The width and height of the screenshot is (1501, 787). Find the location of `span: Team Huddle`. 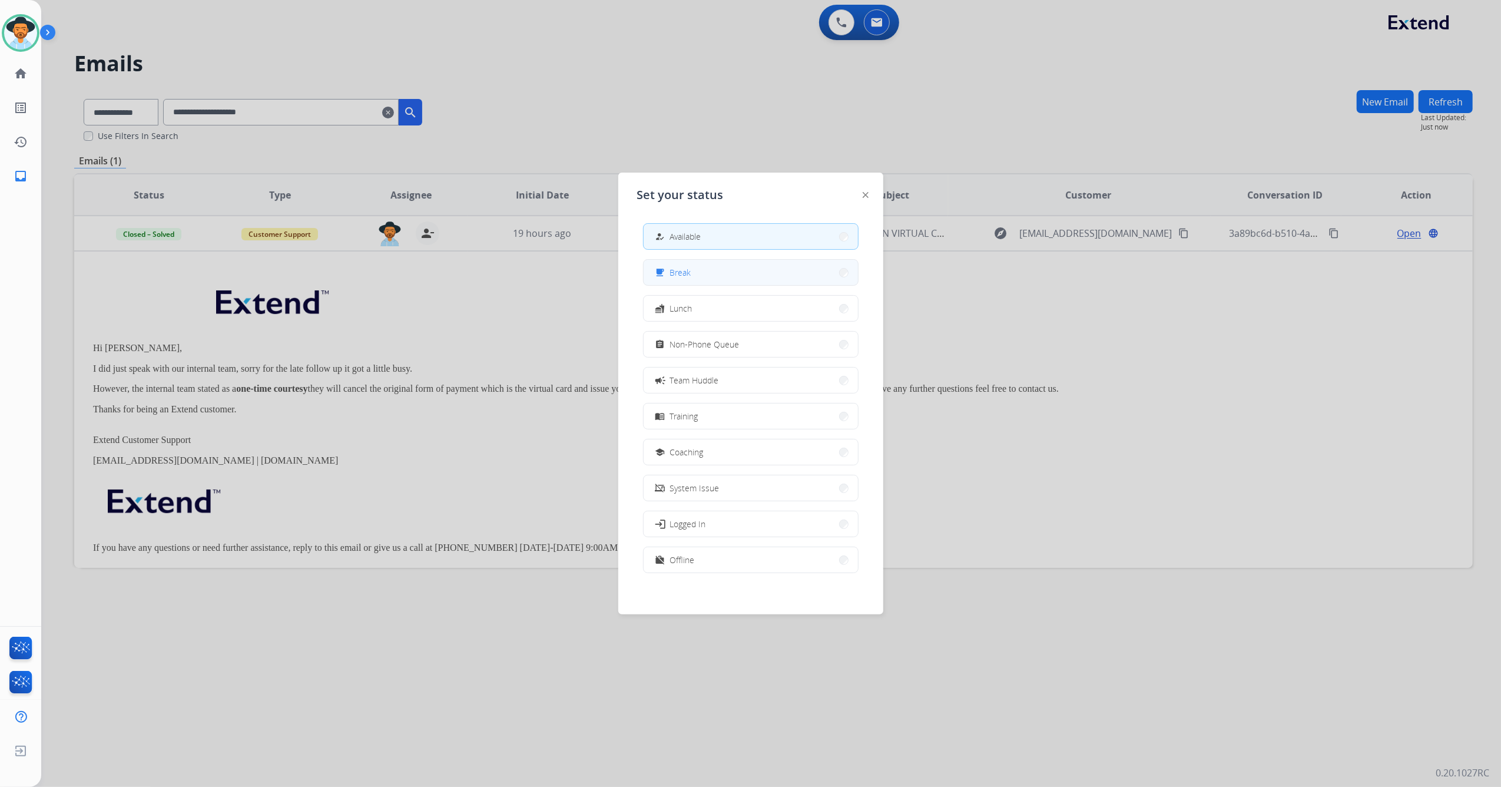

span: Team Huddle is located at coordinates (694, 380).